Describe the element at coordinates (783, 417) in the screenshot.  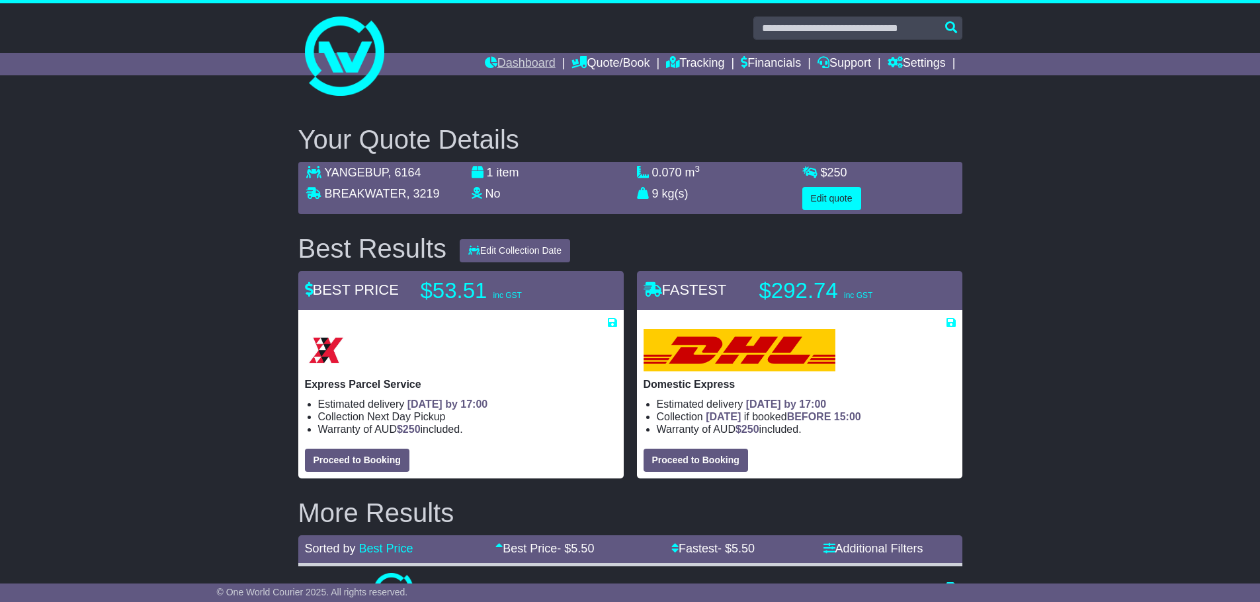
I see `span: if booked` at that location.